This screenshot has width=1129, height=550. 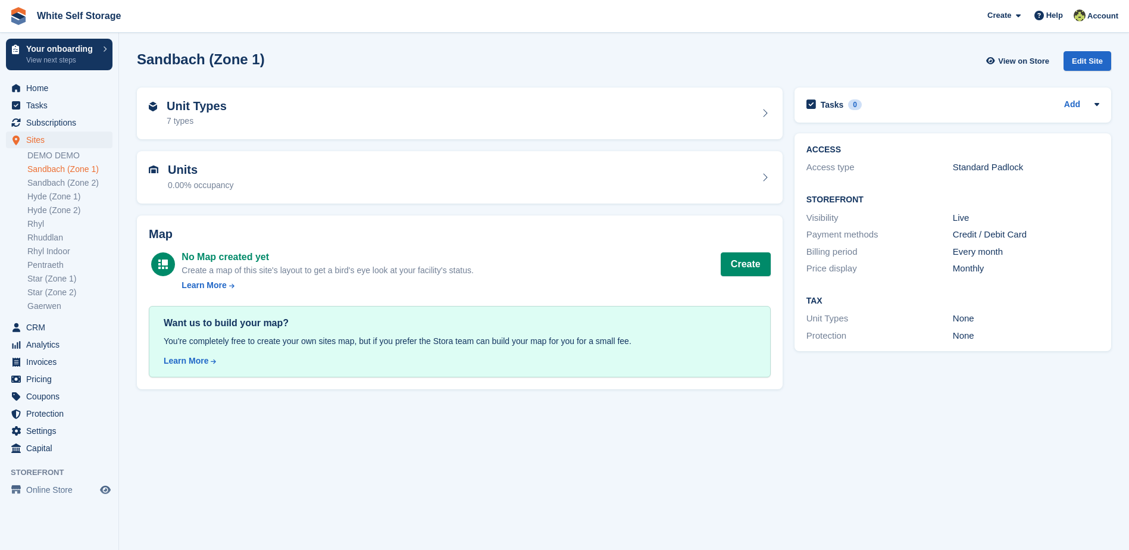 I want to click on span: Account, so click(x=1103, y=16).